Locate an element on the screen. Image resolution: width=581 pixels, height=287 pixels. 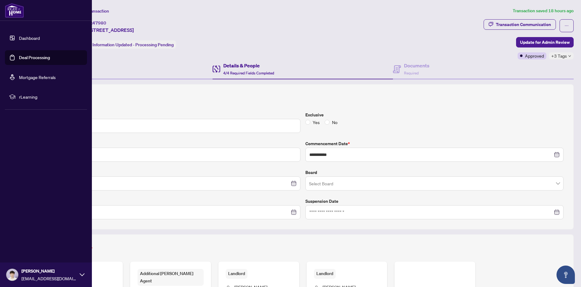
span: Information Updated - Processing Pending is located at coordinates (133, 45).